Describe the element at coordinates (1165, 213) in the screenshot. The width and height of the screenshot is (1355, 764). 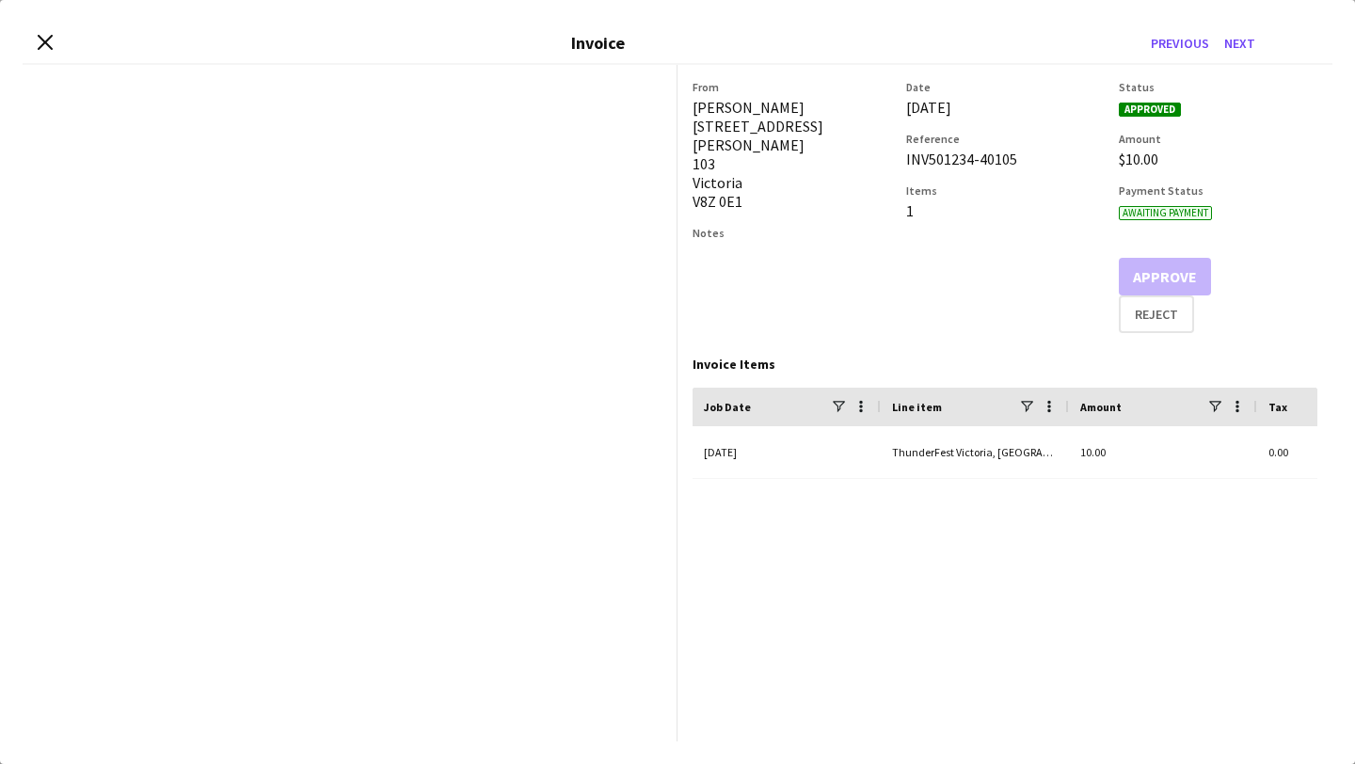
I see `span: Awaiting payment` at that location.